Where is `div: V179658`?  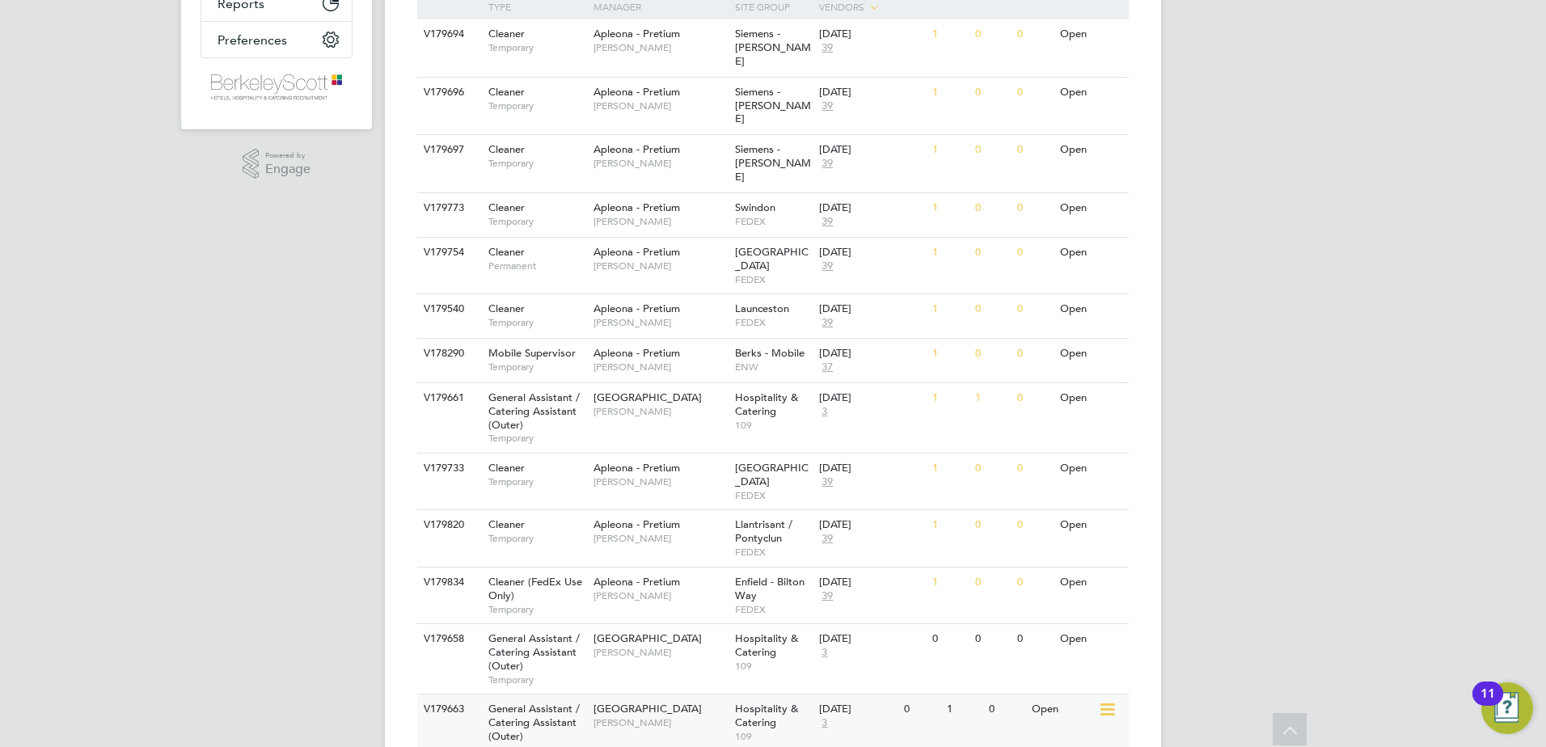 div: V179658 is located at coordinates (448, 639).